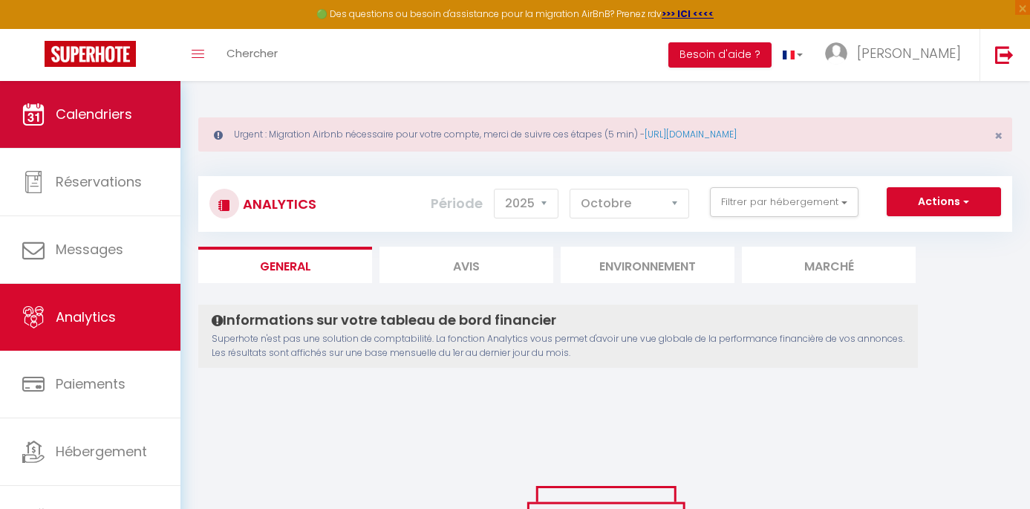 The height and width of the screenshot is (509, 1030). I want to click on span: Analytics, so click(85, 316).